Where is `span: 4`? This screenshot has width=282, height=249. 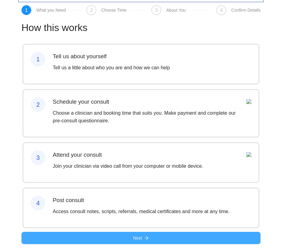 span: 4 is located at coordinates (222, 10).